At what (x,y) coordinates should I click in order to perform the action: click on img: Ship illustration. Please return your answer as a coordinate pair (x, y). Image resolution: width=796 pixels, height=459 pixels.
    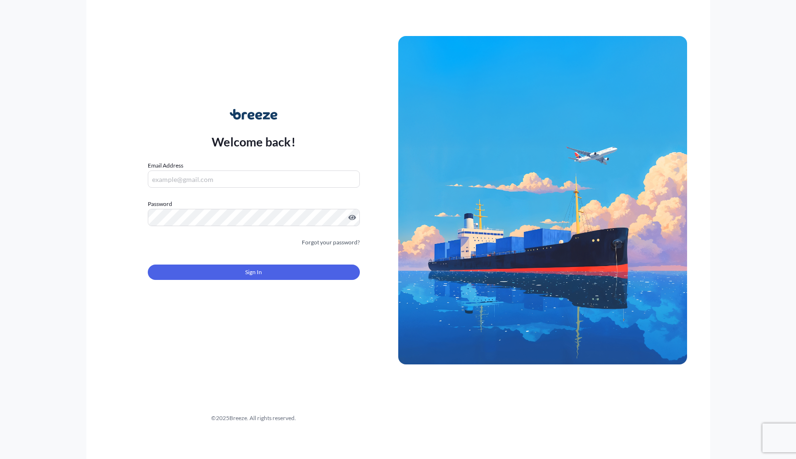
    Looking at the image, I should click on (543, 200).